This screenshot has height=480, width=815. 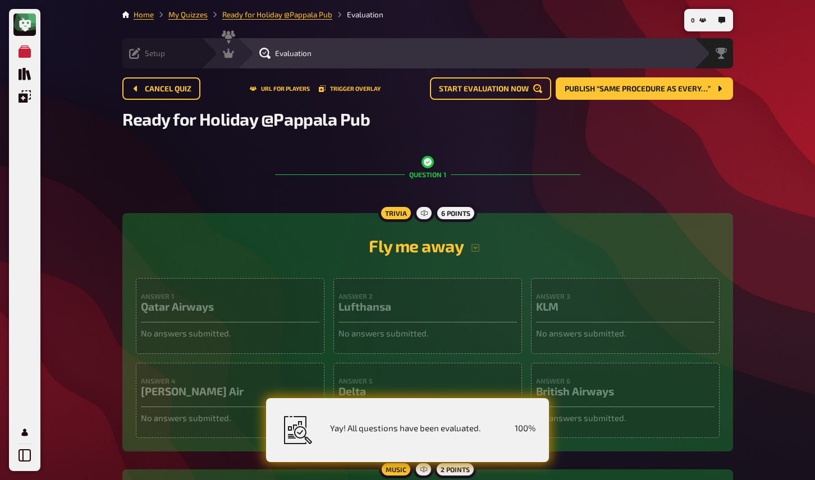 What do you see at coordinates (25, 74) in the screenshot?
I see `a: Quiz Library` at bounding box center [25, 74].